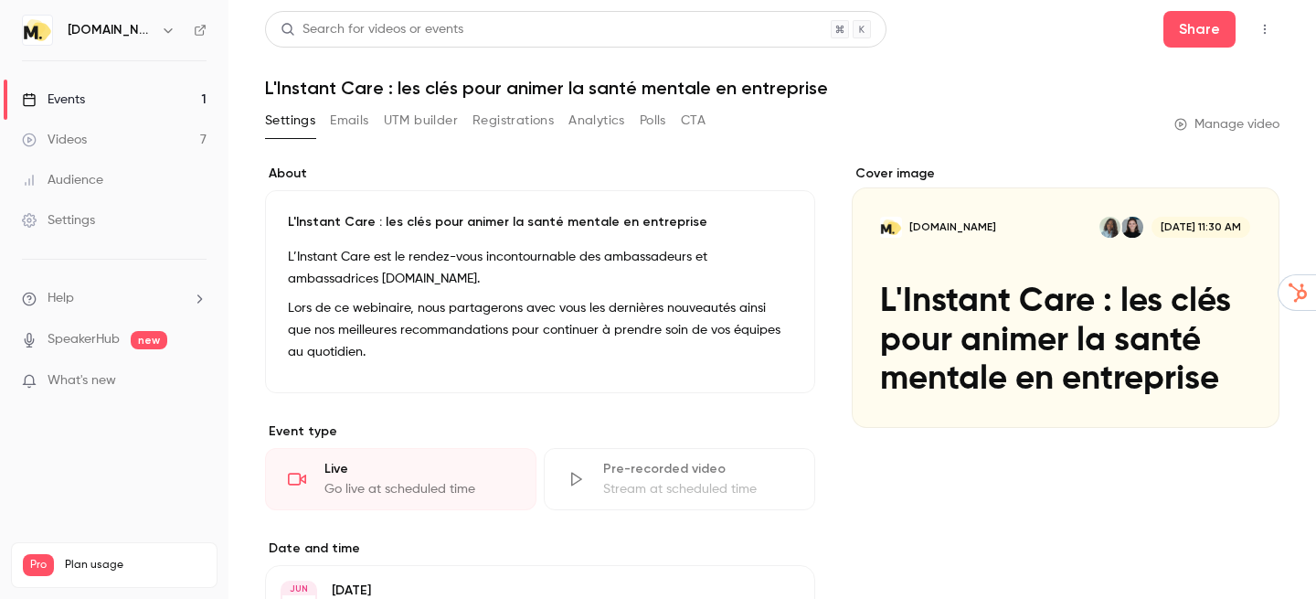 The image size is (1316, 599). What do you see at coordinates (513, 121) in the screenshot?
I see `button: Registrations` at bounding box center [513, 121].